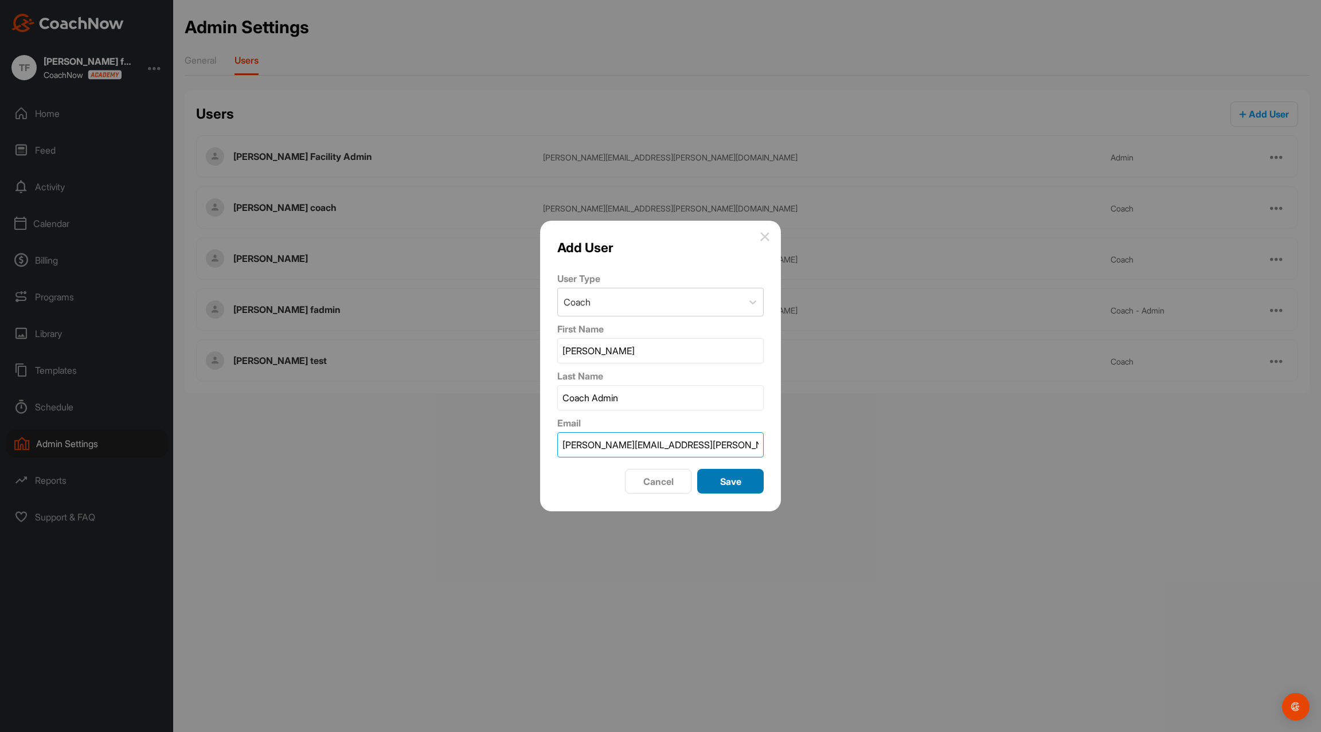 This screenshot has height=732, width=1321. What do you see at coordinates (731, 482) in the screenshot?
I see `span: Save` at bounding box center [731, 482].